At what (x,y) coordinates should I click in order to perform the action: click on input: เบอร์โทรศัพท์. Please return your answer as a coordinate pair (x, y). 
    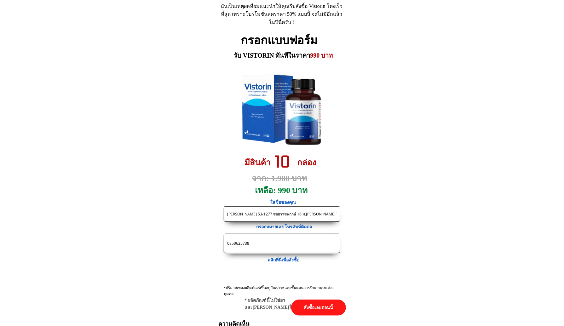
    Looking at the image, I should click on (282, 244).